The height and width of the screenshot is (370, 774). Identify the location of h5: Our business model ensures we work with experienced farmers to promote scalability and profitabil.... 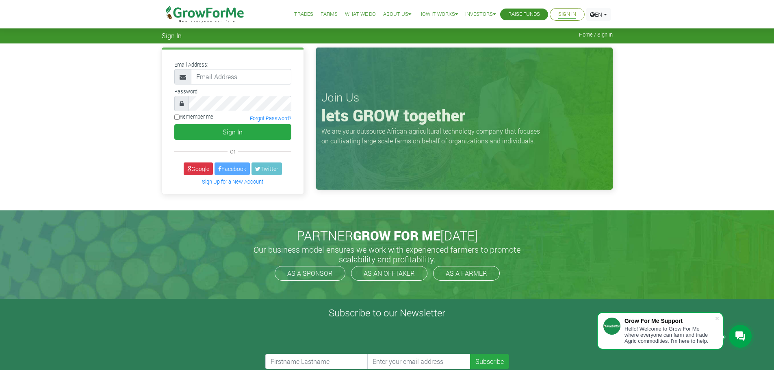
(387, 254).